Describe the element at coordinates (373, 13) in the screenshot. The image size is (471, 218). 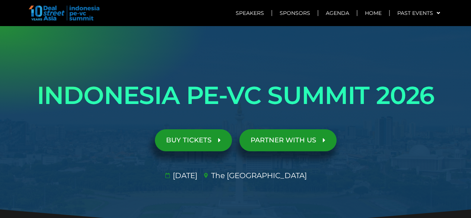
I see `a: Home` at that location.